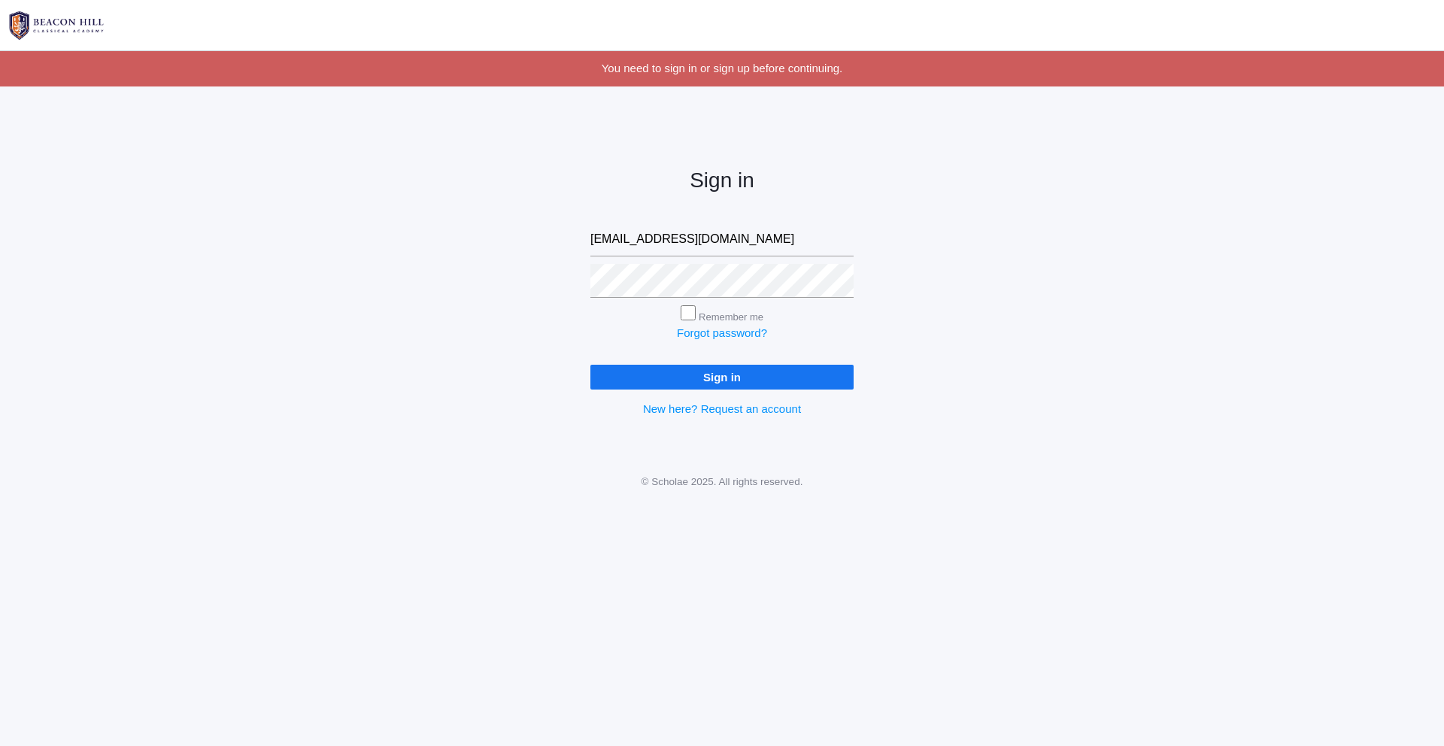 The width and height of the screenshot is (1444, 746). What do you see at coordinates (722, 408) in the screenshot?
I see `a: New here? Request an account` at bounding box center [722, 408].